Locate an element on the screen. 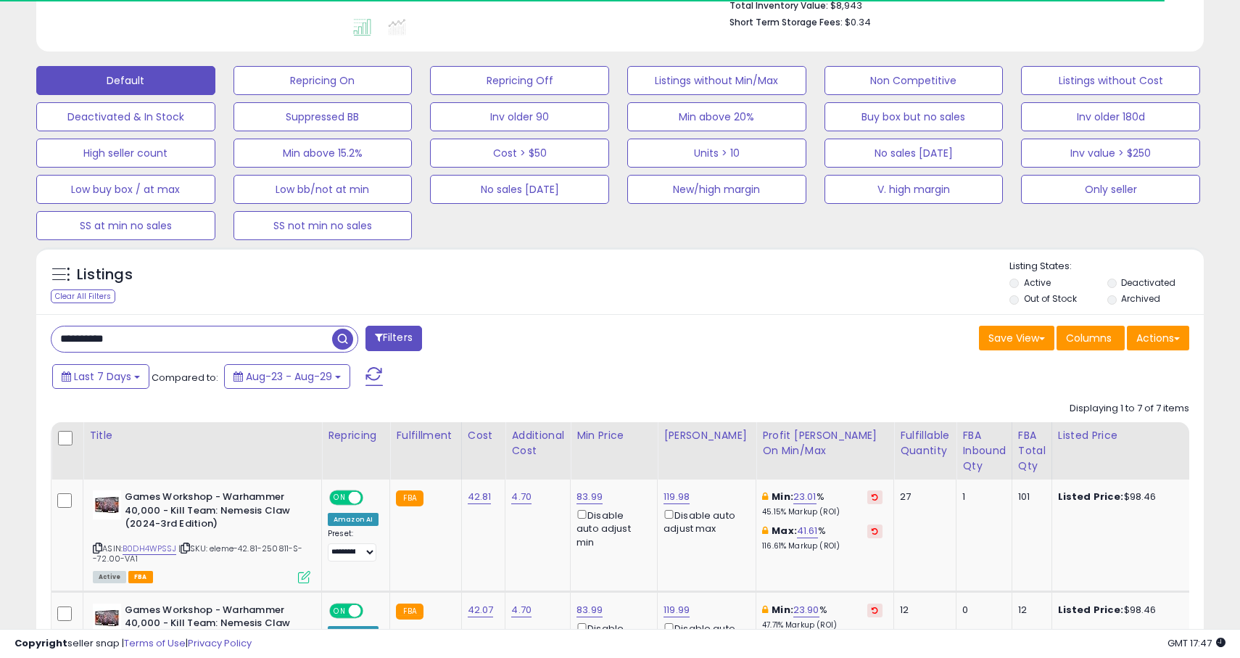  small: FBA is located at coordinates (409, 611).